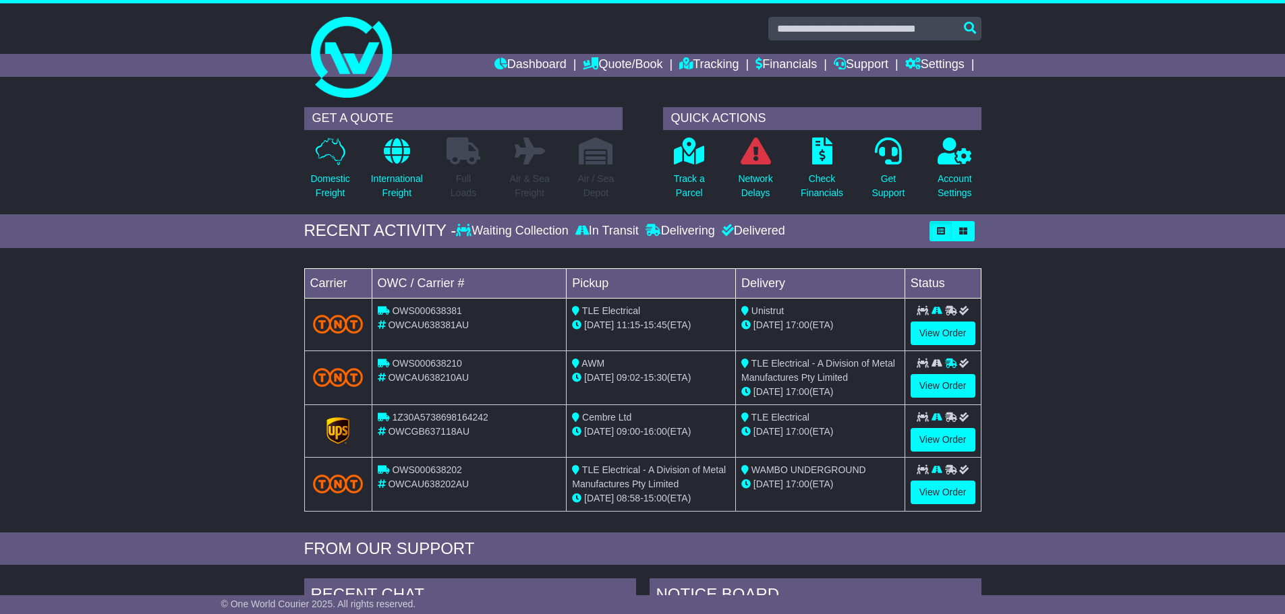 The width and height of the screenshot is (1285, 614). What do you see at coordinates (680, 231) in the screenshot?
I see `div: Delivering` at bounding box center [680, 231].